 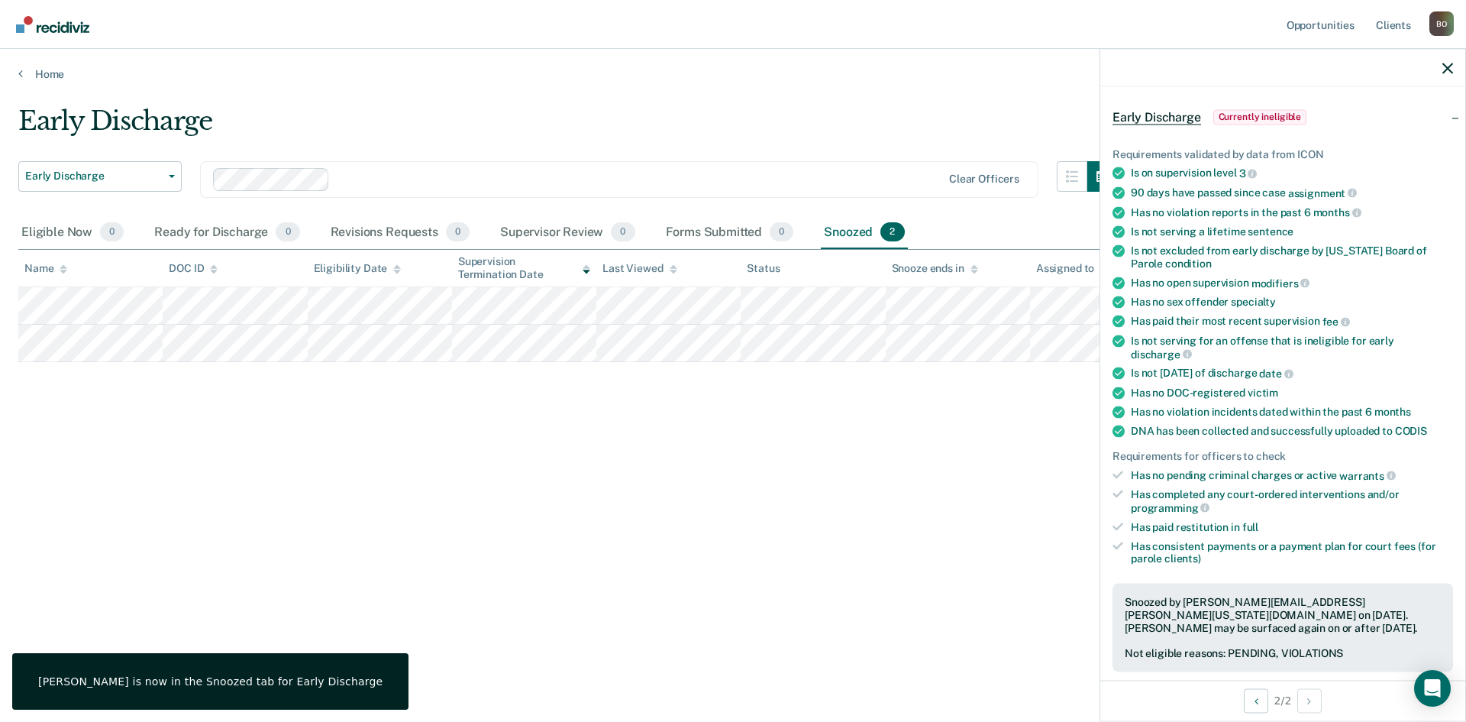 I want to click on div: Assigned to, so click(x=1072, y=268).